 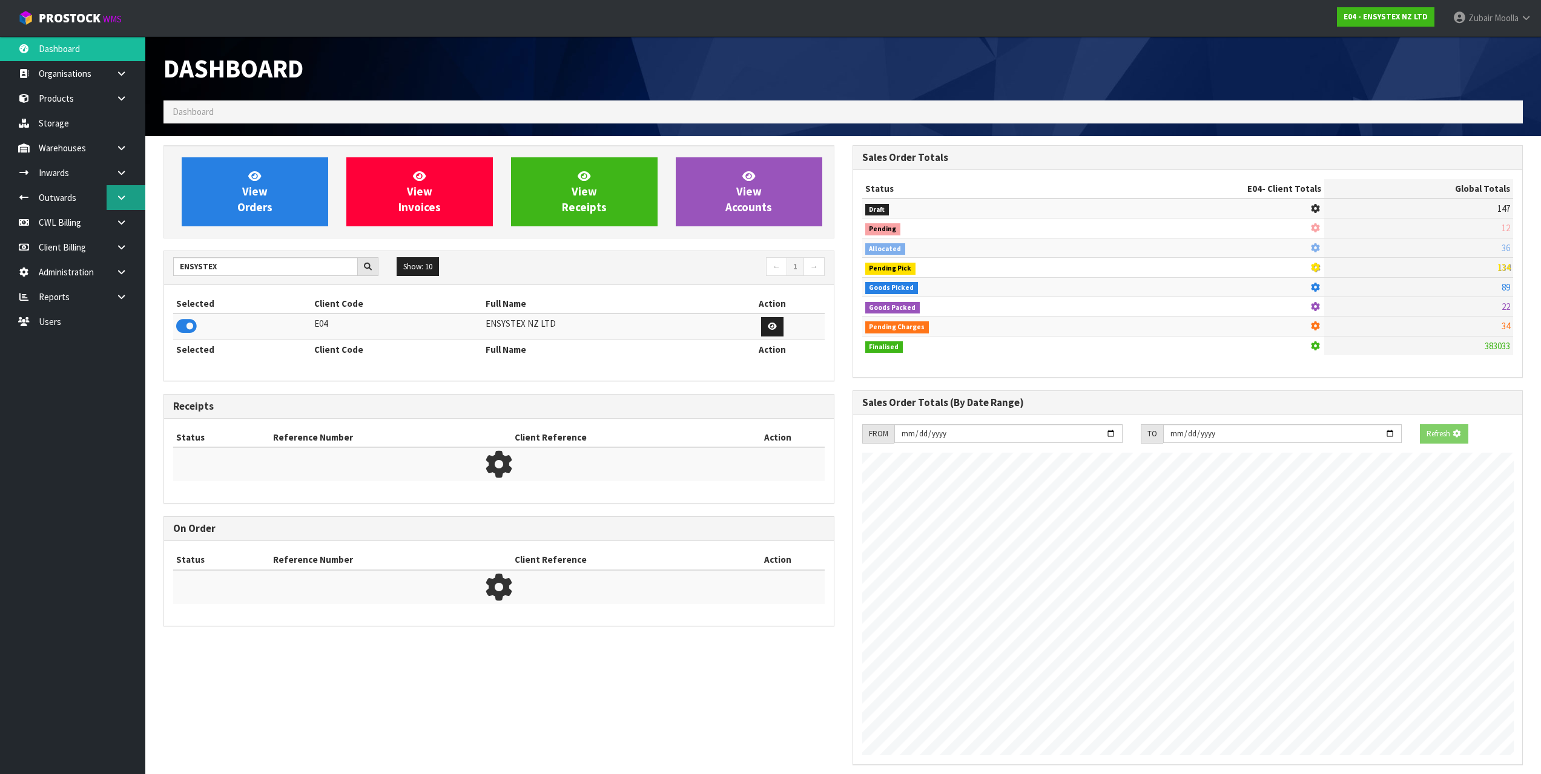 What do you see at coordinates (499, 406) in the screenshot?
I see `h3: Receipts` at bounding box center [499, 406].